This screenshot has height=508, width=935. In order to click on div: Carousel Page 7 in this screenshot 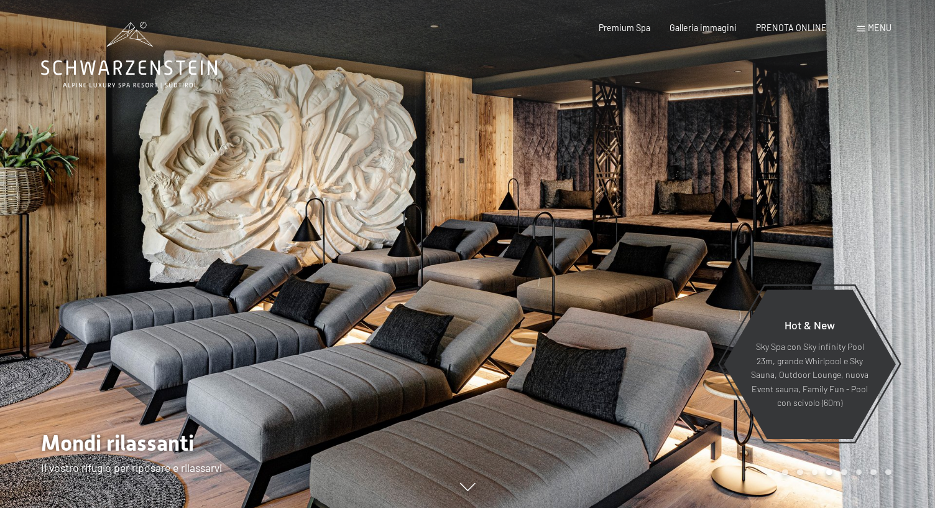, I will do `click(874, 472)`.